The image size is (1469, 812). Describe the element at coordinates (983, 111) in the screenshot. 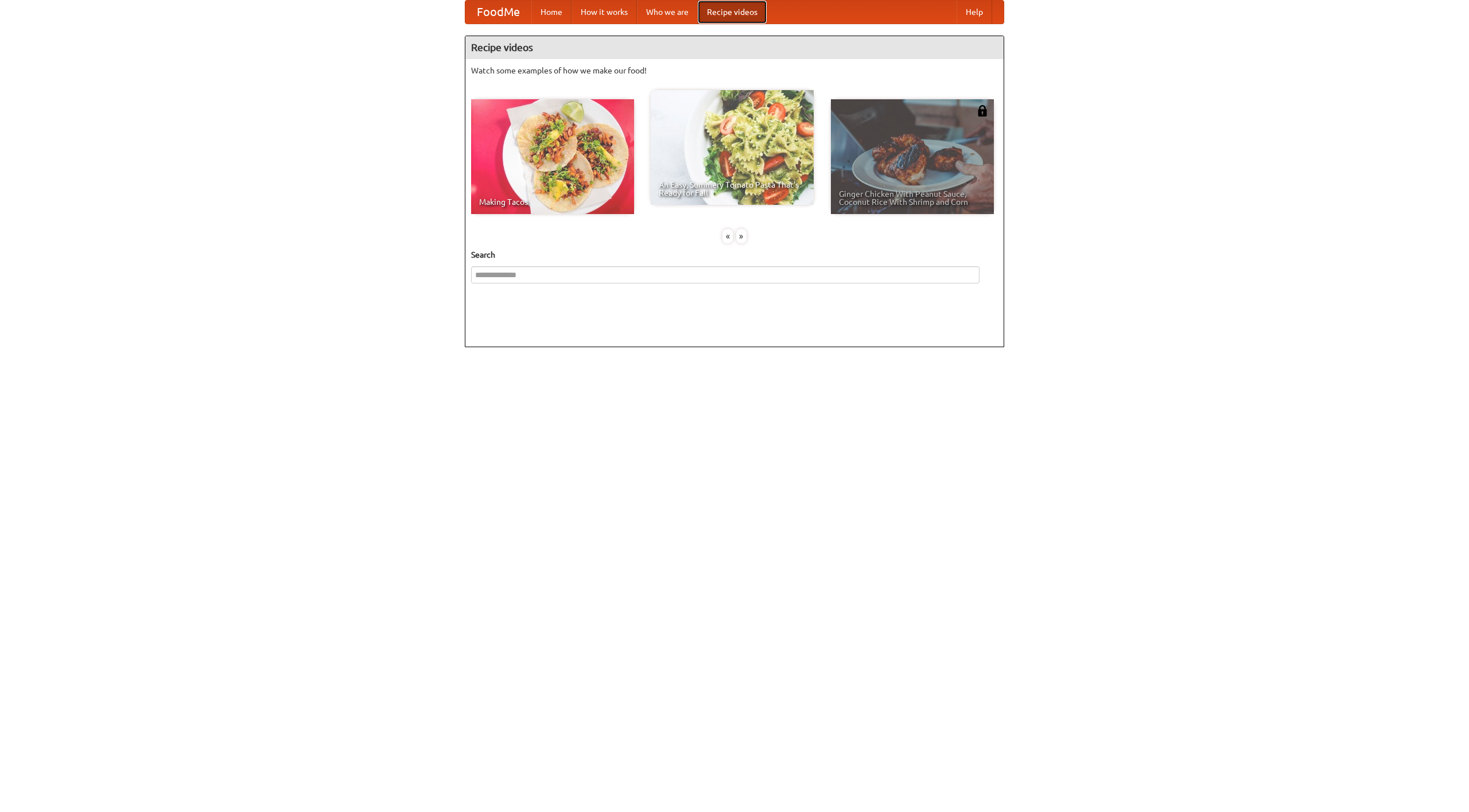

I see `img: 483408.png` at that location.